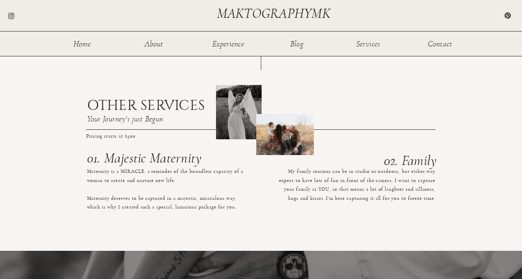  I want to click on p: You'll receive an online gallery with digital files + print release. Sized and ready for sharing ..., so click(134, 29).